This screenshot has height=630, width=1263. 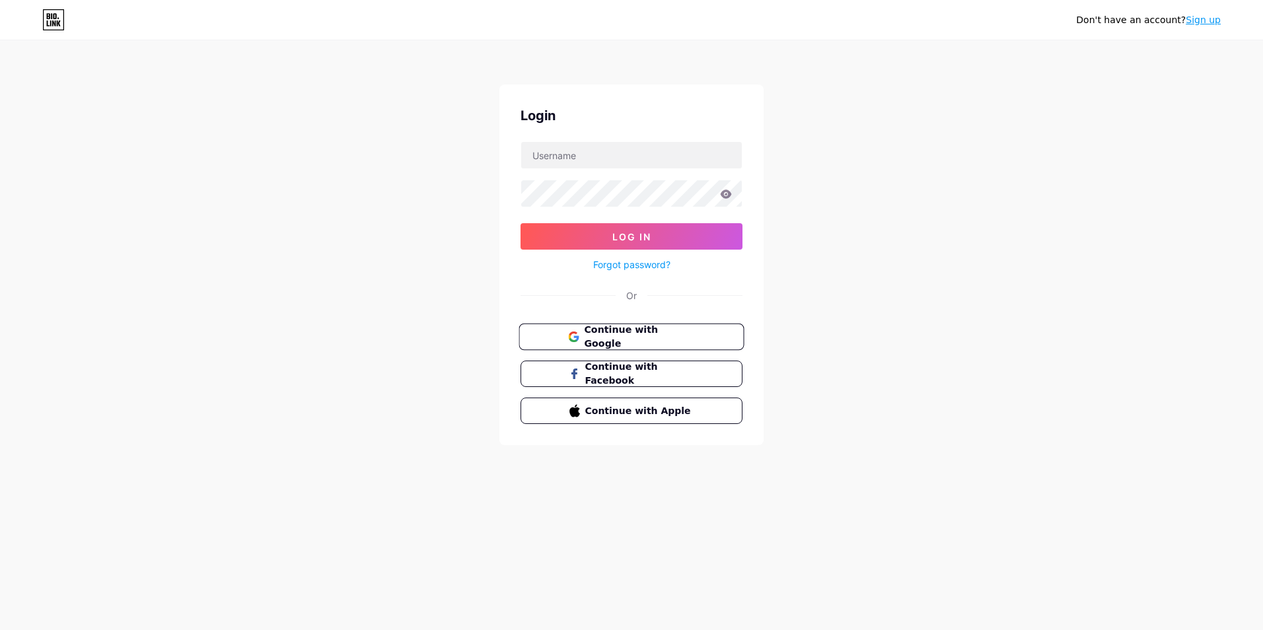 I want to click on span: Continue with Facebook, so click(x=639, y=374).